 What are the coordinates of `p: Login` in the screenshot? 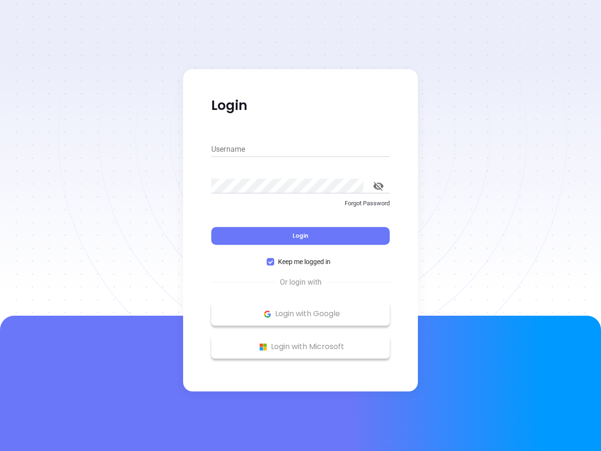 It's located at (301, 106).